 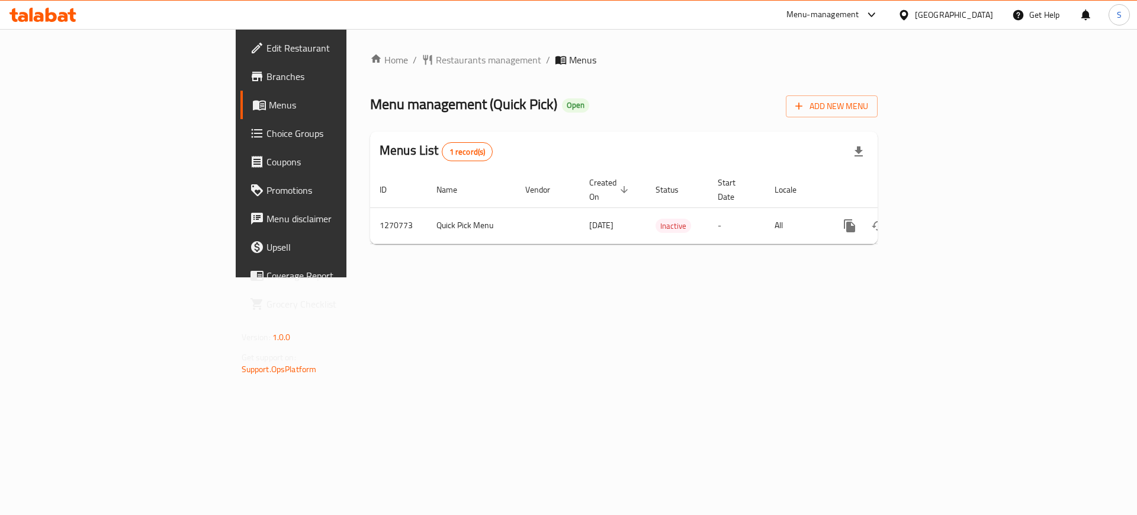 I want to click on span: Add New Menu, so click(x=832, y=106).